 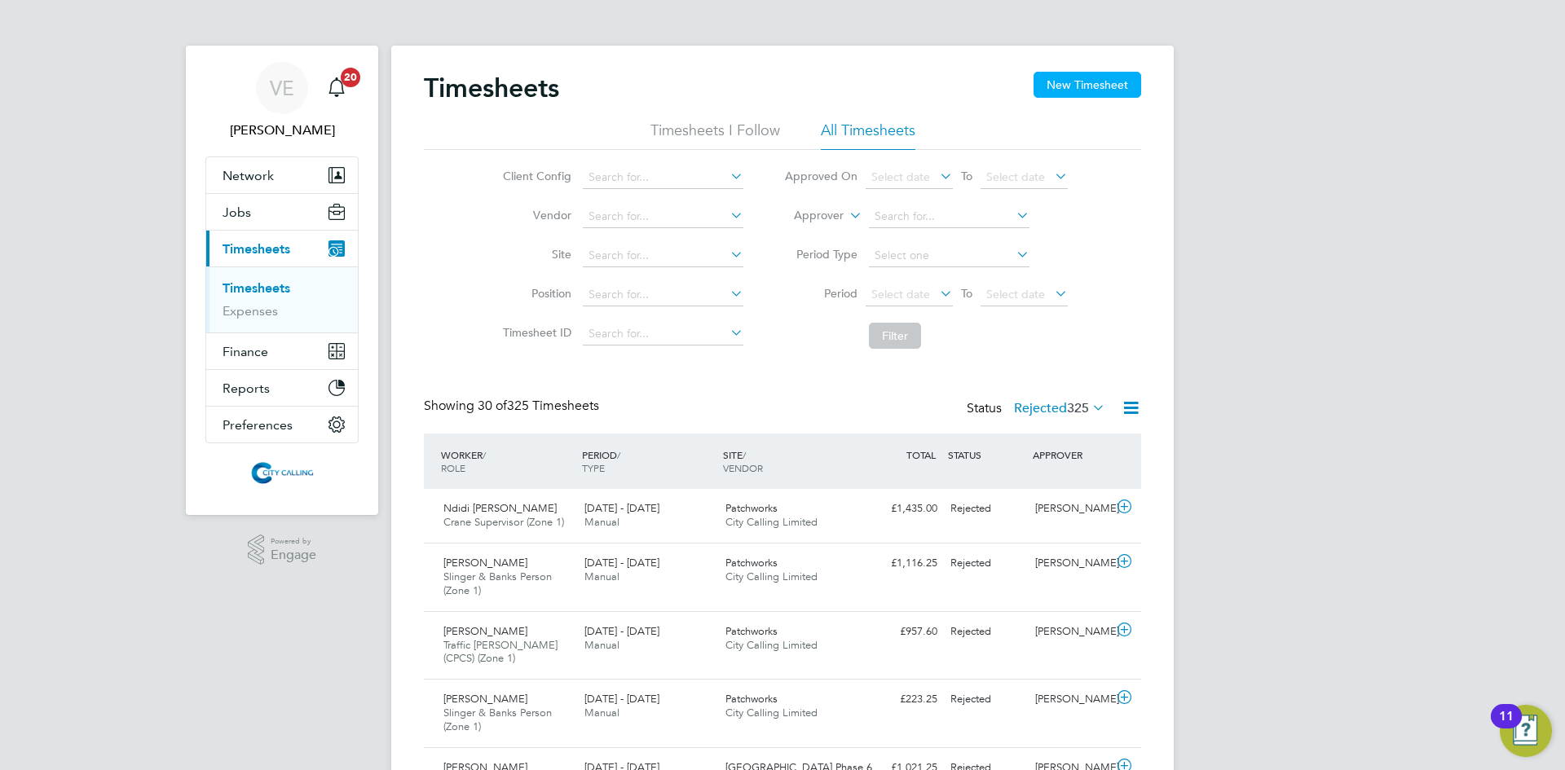 I want to click on span: ROLE, so click(x=453, y=468).